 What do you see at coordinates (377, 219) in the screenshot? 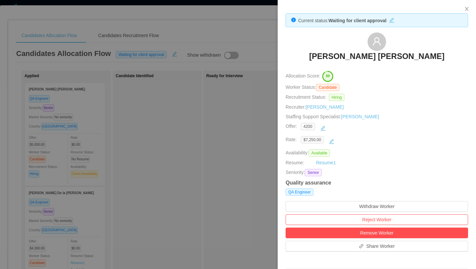
I see `button: Reject Worker` at bounding box center [377, 219].